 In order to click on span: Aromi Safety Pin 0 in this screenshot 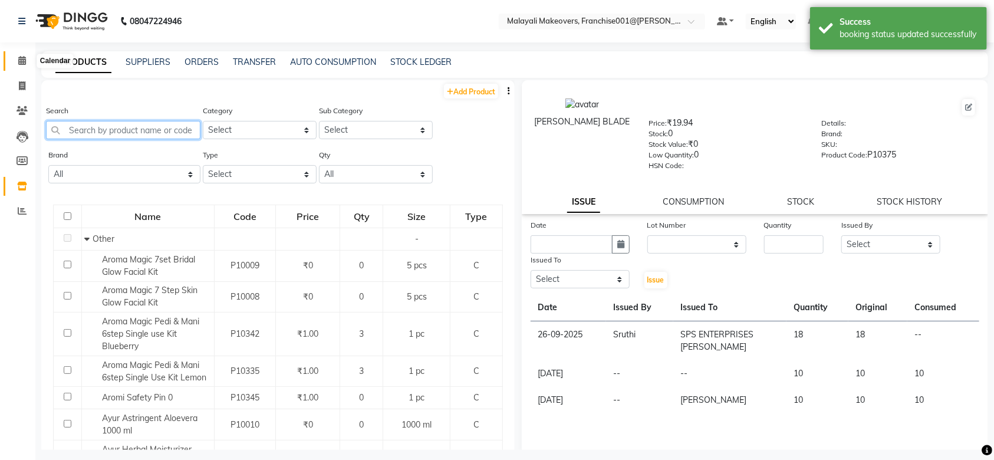, I will do `click(137, 397)`.